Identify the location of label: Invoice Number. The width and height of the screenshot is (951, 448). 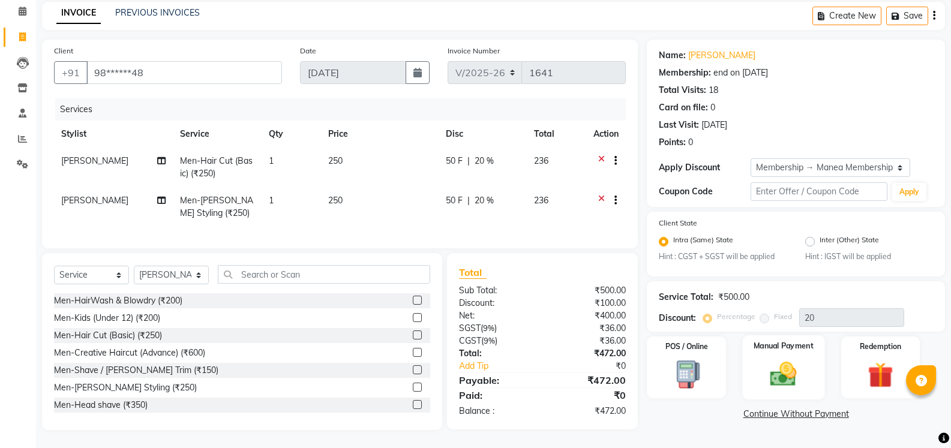
(473, 51).